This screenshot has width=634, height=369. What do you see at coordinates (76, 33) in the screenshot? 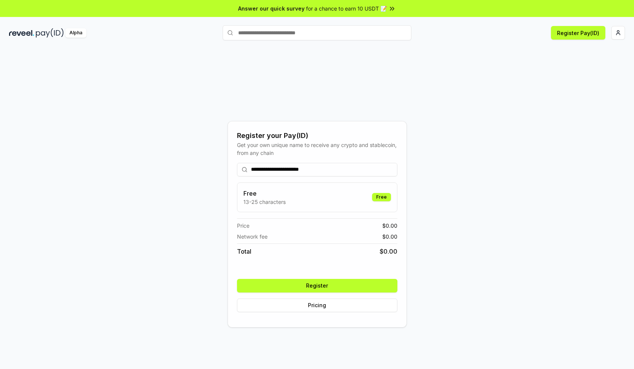
I see `div: Alpha` at bounding box center [76, 33].